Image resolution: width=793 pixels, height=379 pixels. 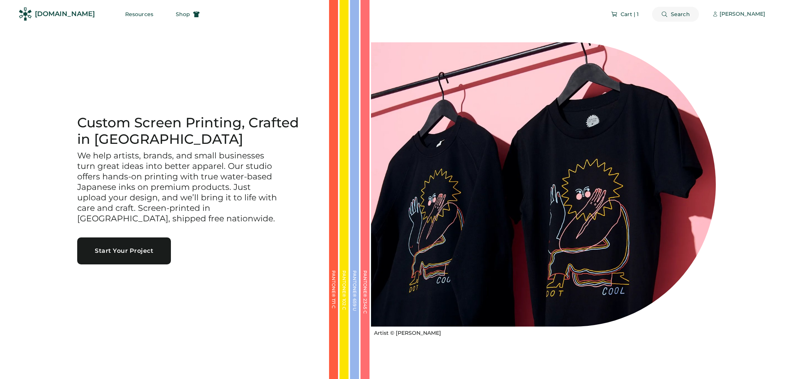 What do you see at coordinates (354, 308) in the screenshot?
I see `div: PANTONE® 659 U` at bounding box center [354, 308].